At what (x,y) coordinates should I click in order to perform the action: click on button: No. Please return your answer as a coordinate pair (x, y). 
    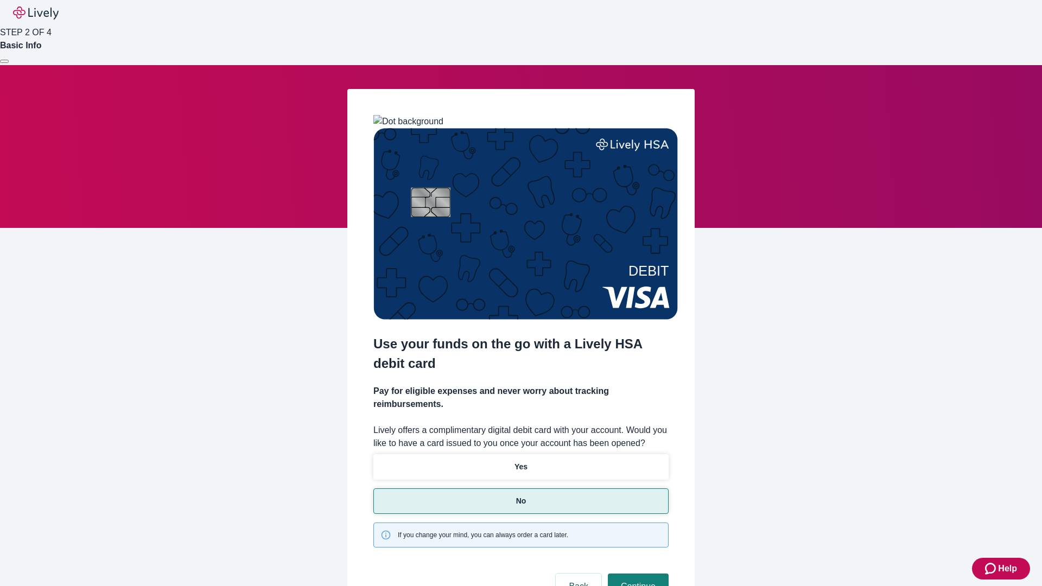
    Looking at the image, I should click on (521, 501).